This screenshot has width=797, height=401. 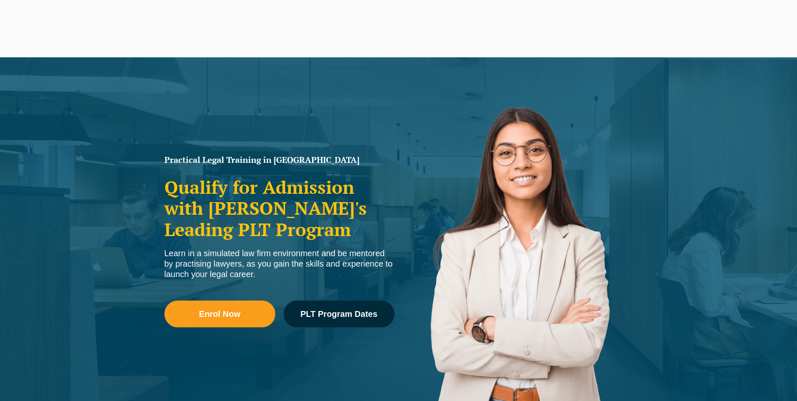 I want to click on div: Learn in a simulated law firm environment and be mentored by practising lawyers, as you gain the ..., so click(x=279, y=263).